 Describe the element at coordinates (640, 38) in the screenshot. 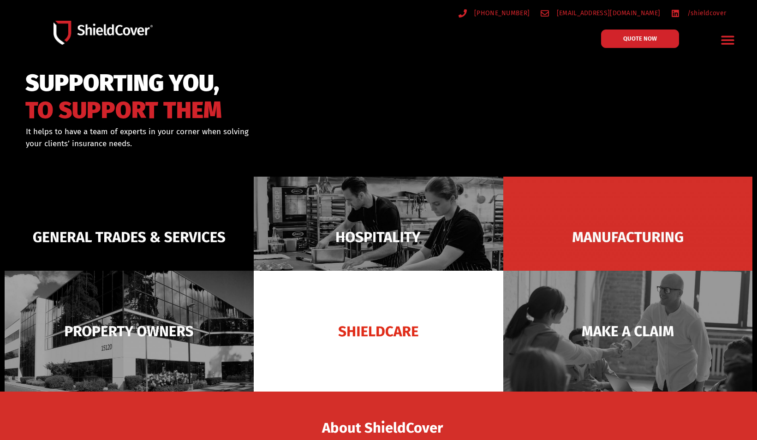

I see `span: QUOTE NOW` at that location.